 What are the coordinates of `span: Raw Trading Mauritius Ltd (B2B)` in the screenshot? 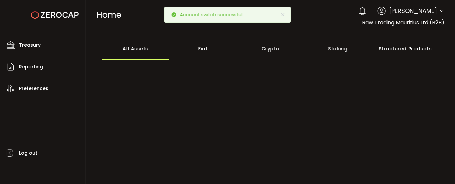 It's located at (403, 22).